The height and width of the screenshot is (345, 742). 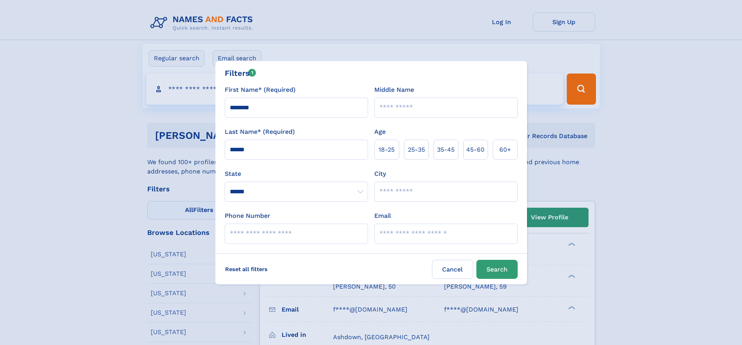 I want to click on div: Filters, so click(x=240, y=73).